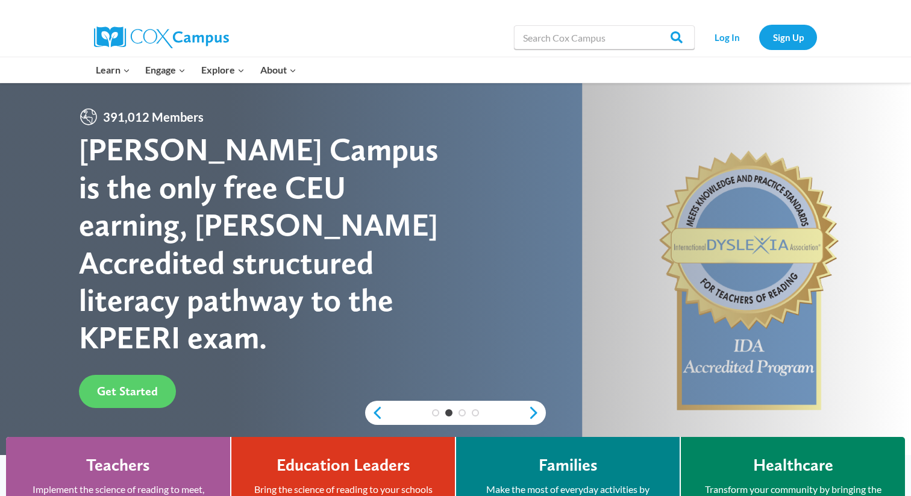  What do you see at coordinates (449, 413) in the screenshot?
I see `a: 2` at bounding box center [449, 413].